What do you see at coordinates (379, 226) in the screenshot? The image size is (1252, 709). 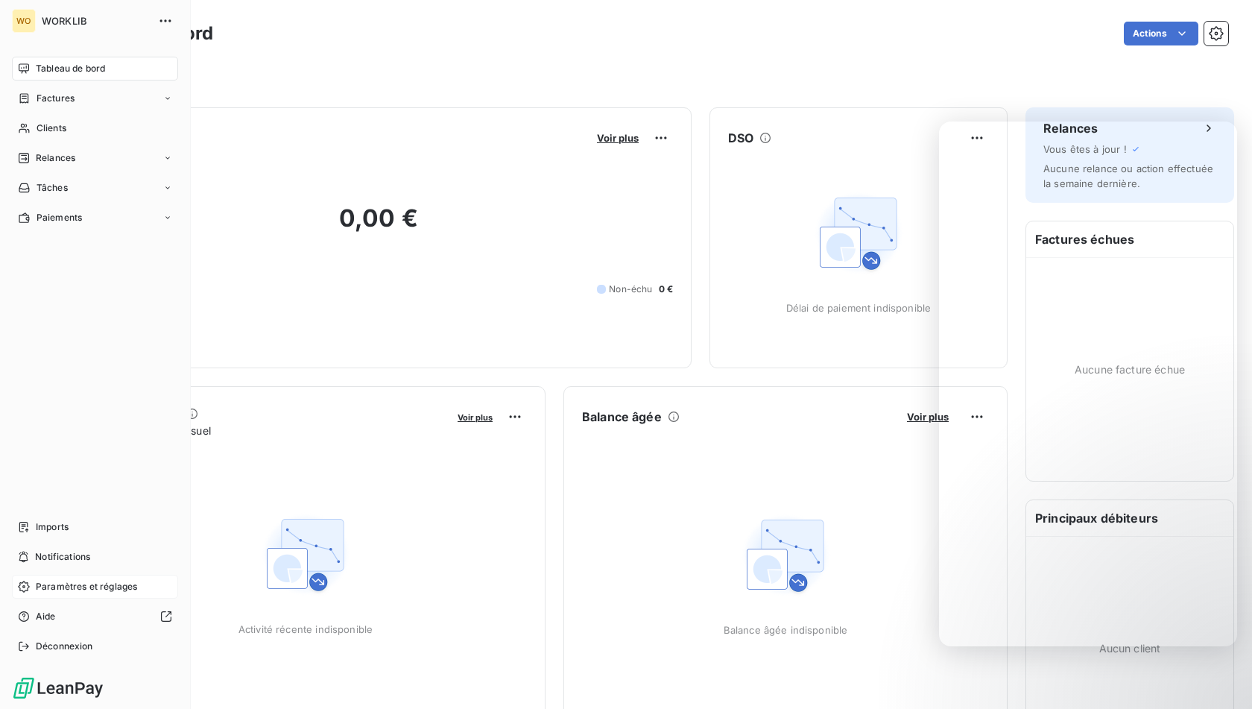 I see `h2: 0,00 €` at bounding box center [379, 226].